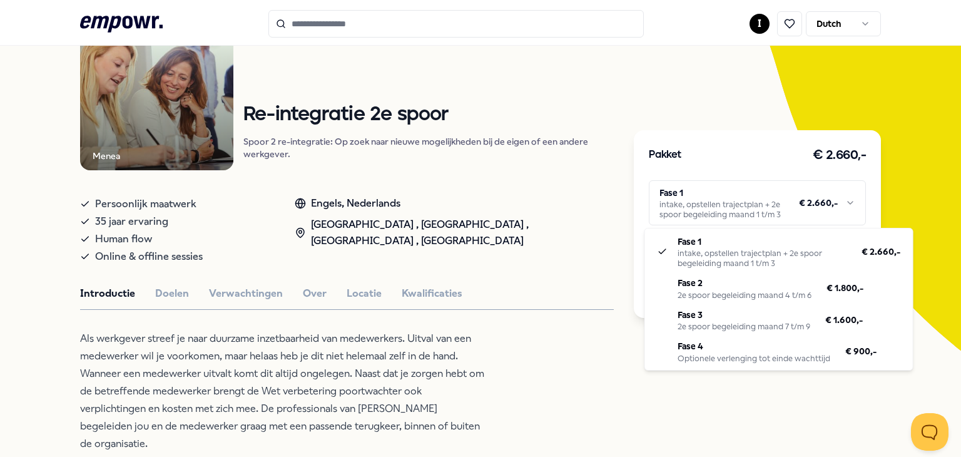  What do you see at coordinates (745, 295) in the screenshot?
I see `div: 2e spoor begeleiding maand 4 t/m 6` at bounding box center [745, 295].